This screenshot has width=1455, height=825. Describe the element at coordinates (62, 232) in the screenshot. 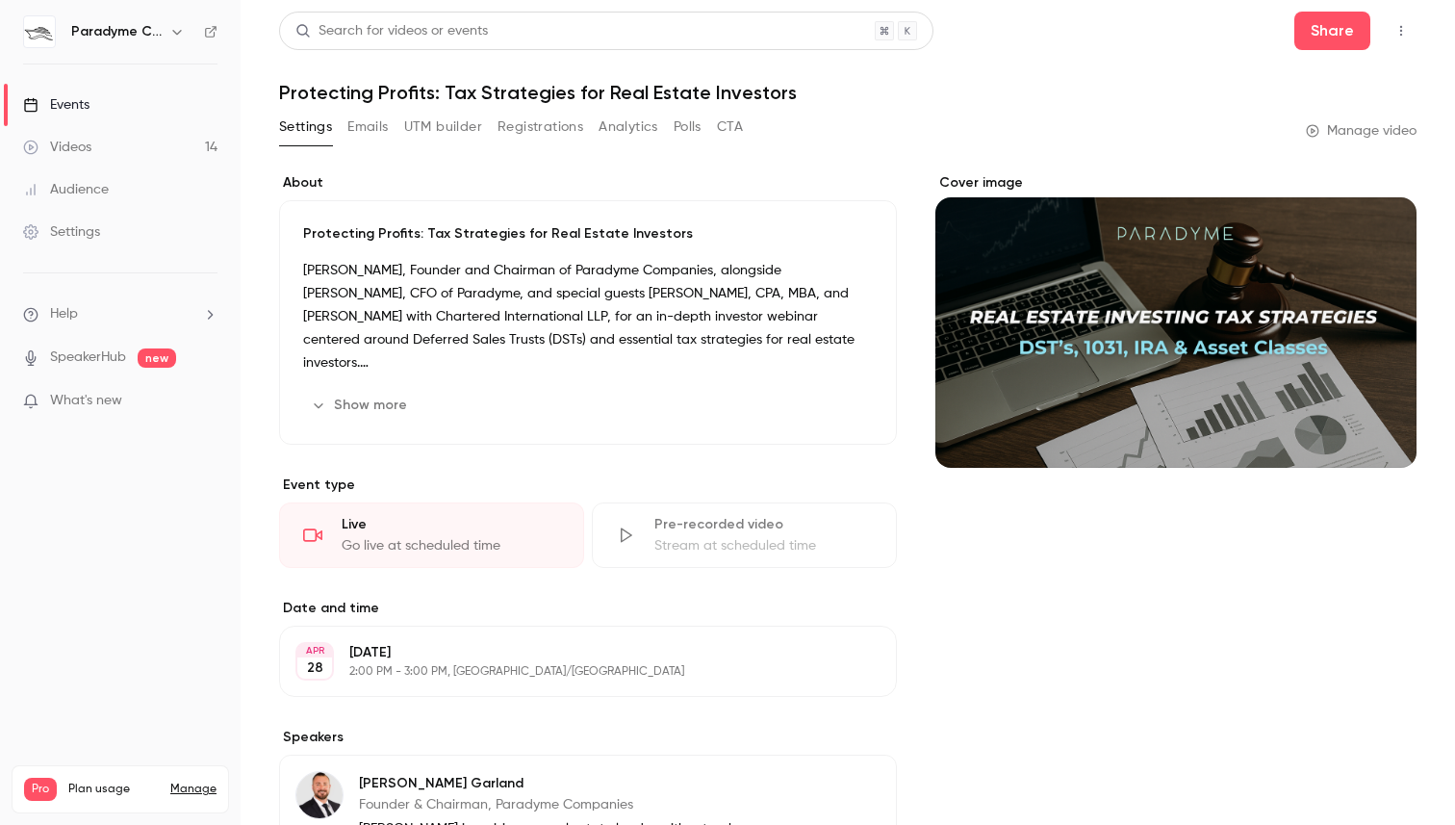

I see `div: Settings` at that location.